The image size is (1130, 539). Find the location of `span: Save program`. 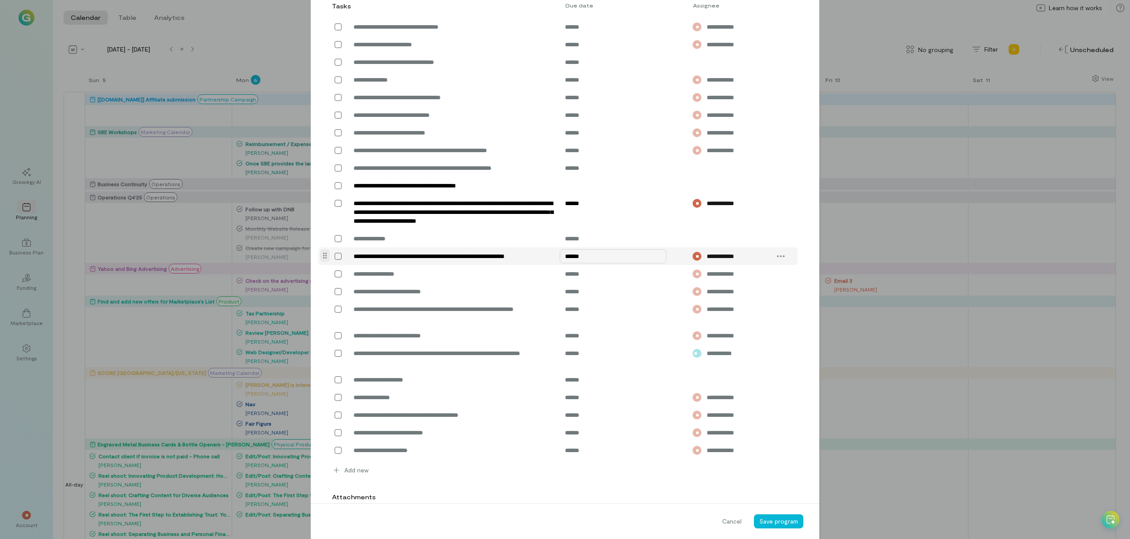

span: Save program is located at coordinates (778, 521).